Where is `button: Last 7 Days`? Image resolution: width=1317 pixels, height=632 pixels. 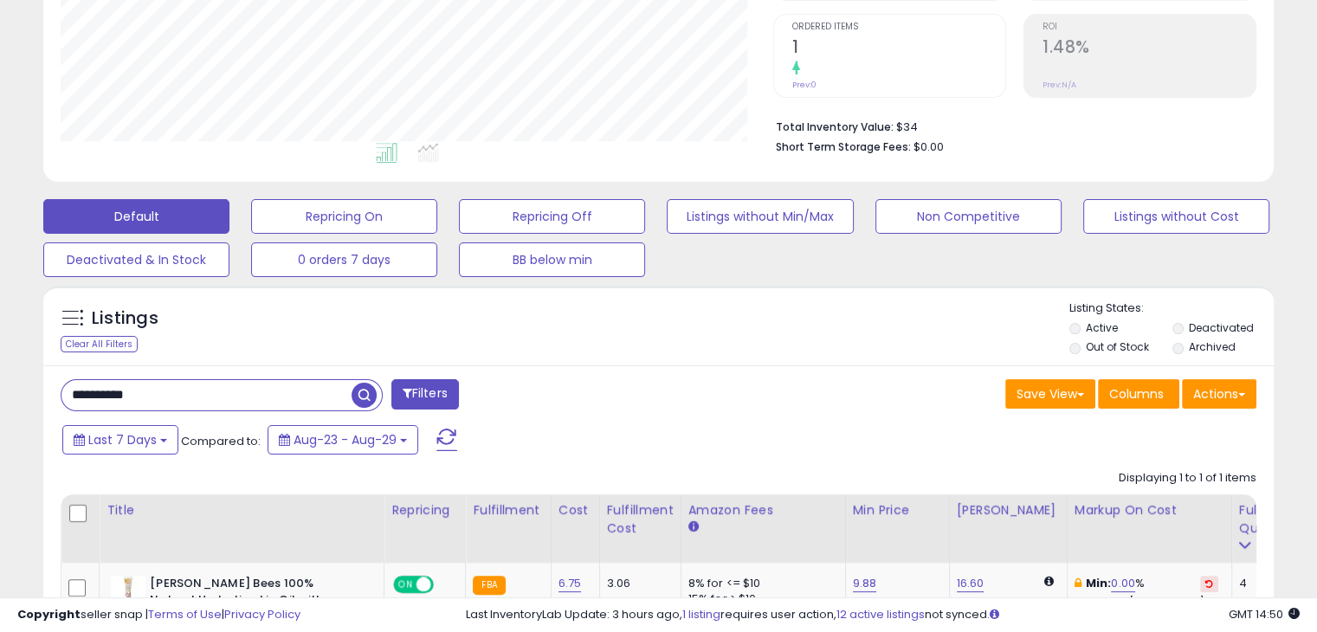 button: Last 7 Days is located at coordinates (120, 440).